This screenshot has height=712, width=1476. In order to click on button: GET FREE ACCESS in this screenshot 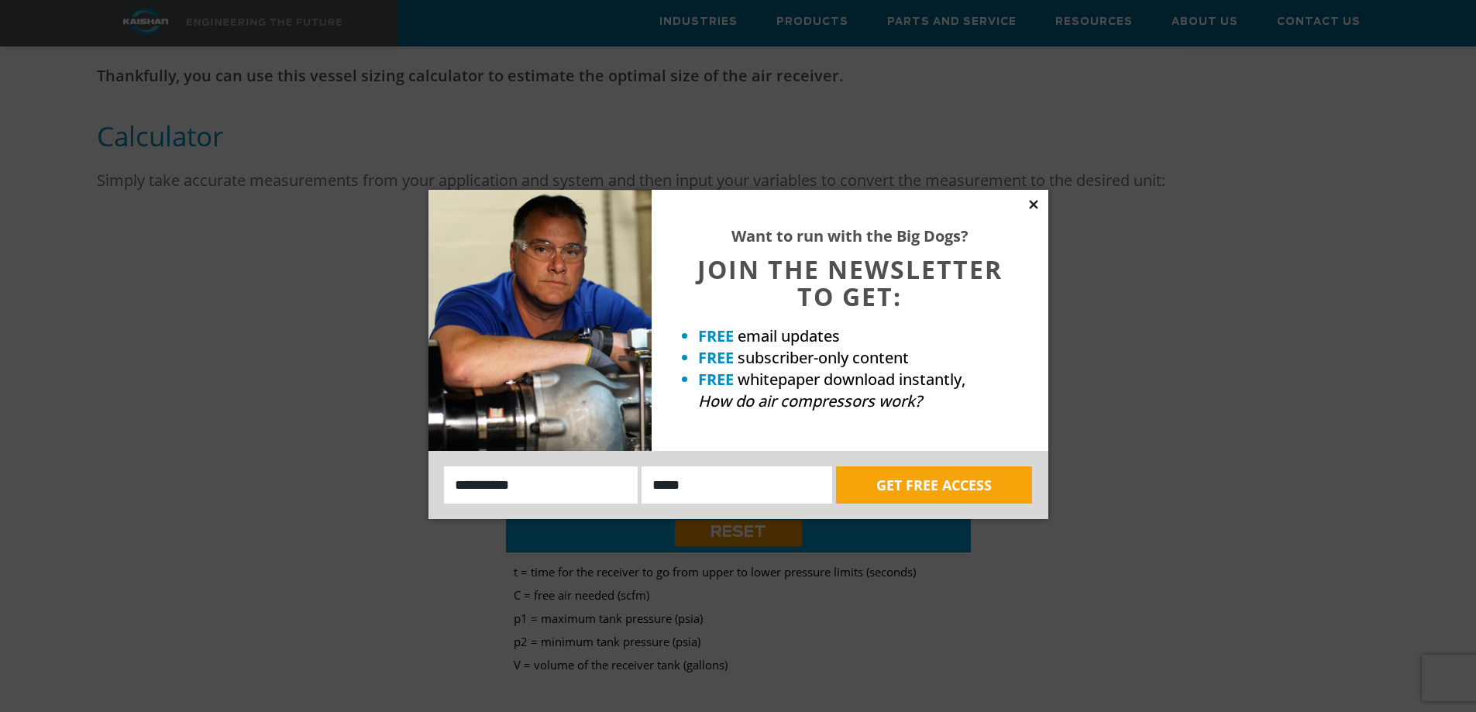, I will do `click(933, 485)`.